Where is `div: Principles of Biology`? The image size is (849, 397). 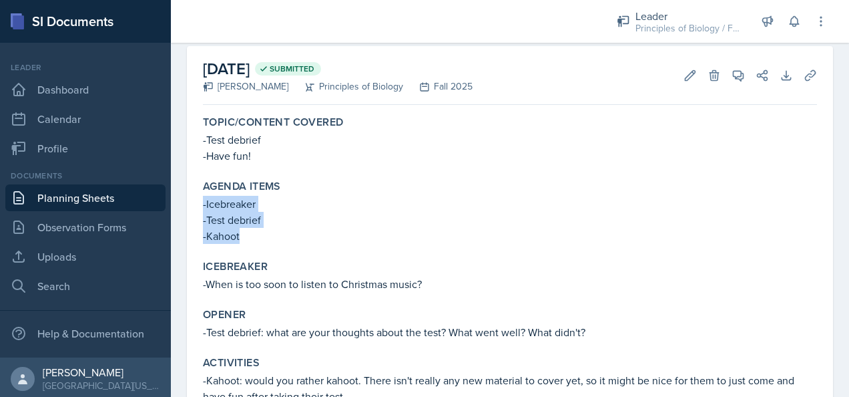
div: Principles of Biology is located at coordinates (346, 86).